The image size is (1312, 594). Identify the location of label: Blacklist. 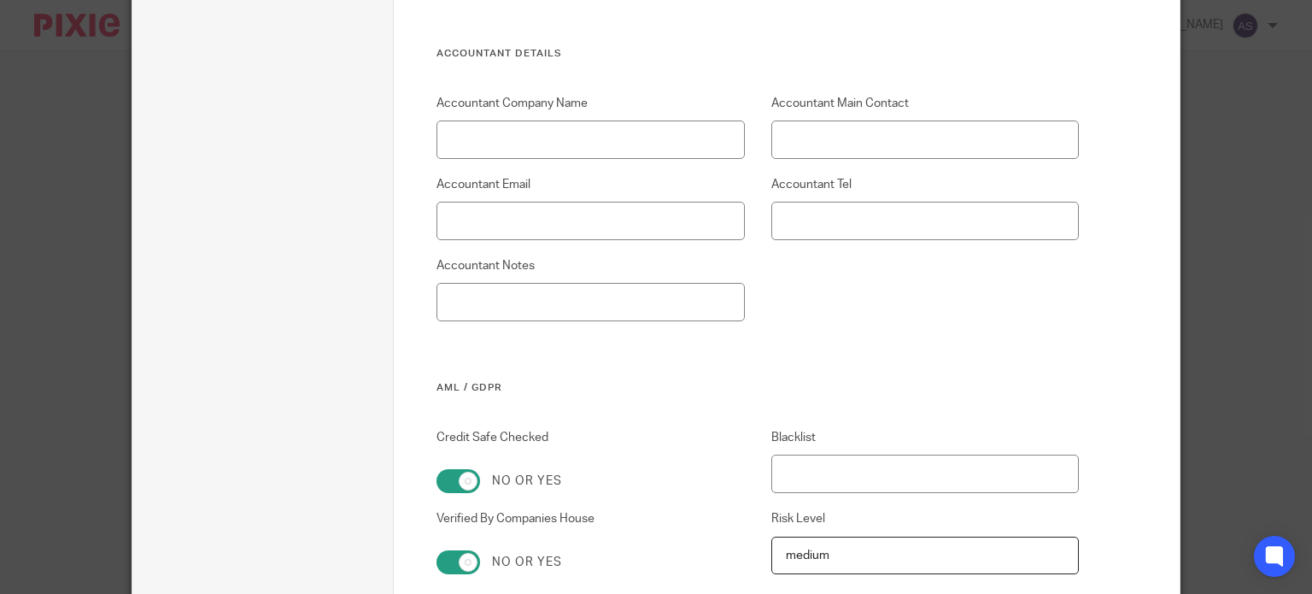
(925, 437).